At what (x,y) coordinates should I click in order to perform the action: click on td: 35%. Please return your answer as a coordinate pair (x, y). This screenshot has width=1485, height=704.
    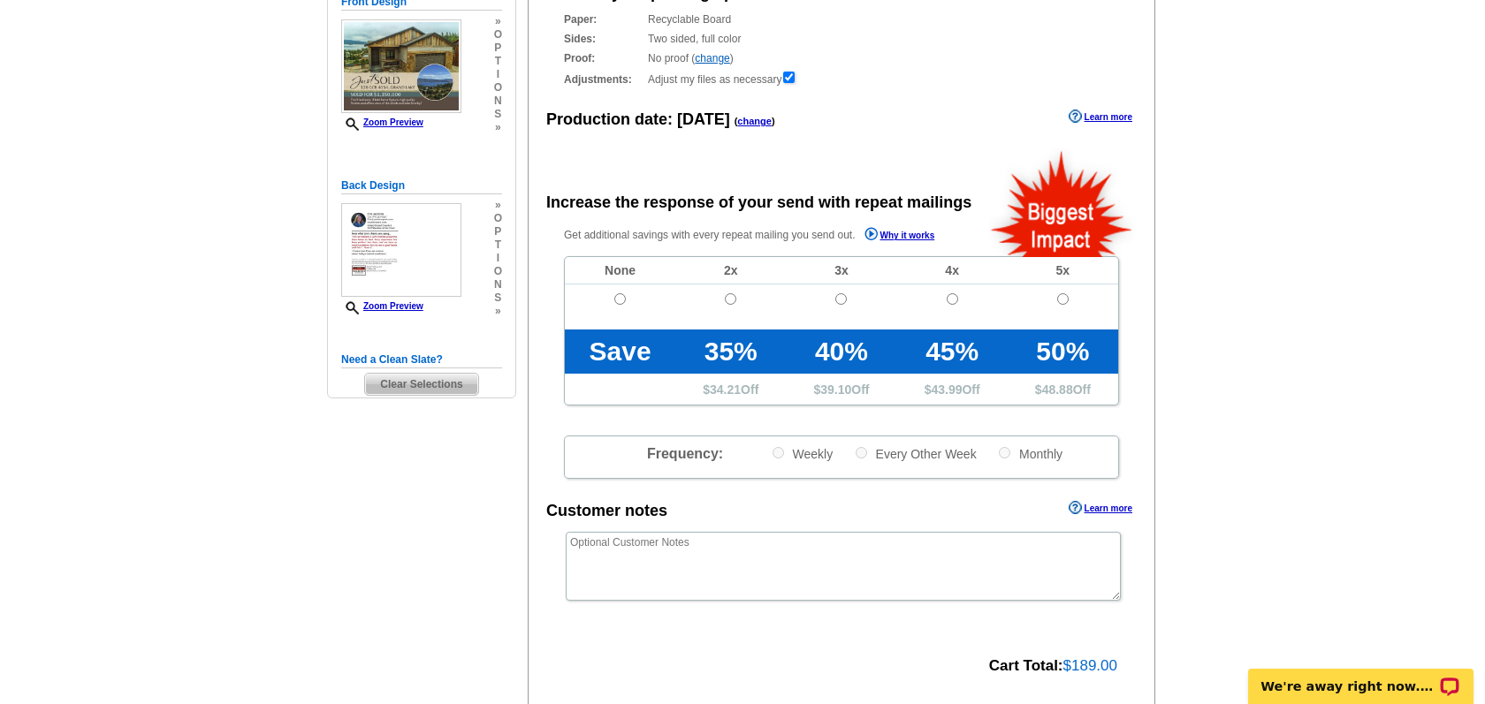
    Looking at the image, I should click on (730, 352).